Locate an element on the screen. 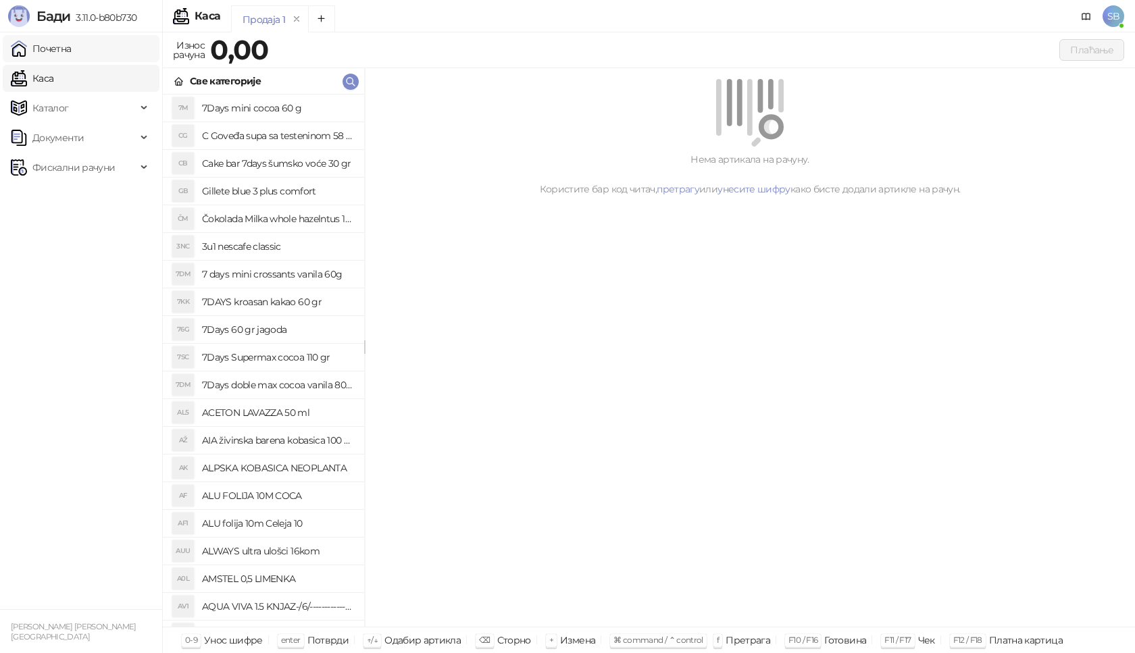 This screenshot has width=1135, height=653. div: 7M is located at coordinates (183, 108).